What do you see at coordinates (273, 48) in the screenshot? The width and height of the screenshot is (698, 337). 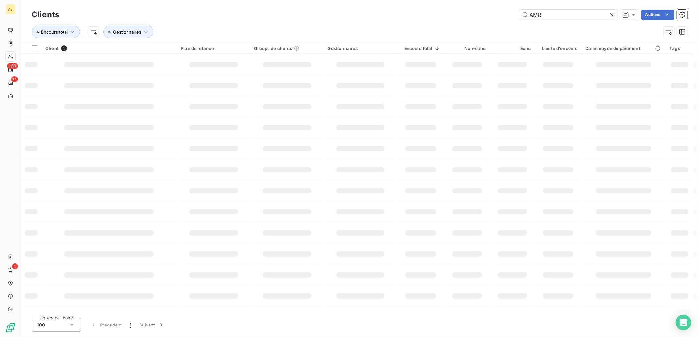 I see `span: Groupe de clients` at bounding box center [273, 48].